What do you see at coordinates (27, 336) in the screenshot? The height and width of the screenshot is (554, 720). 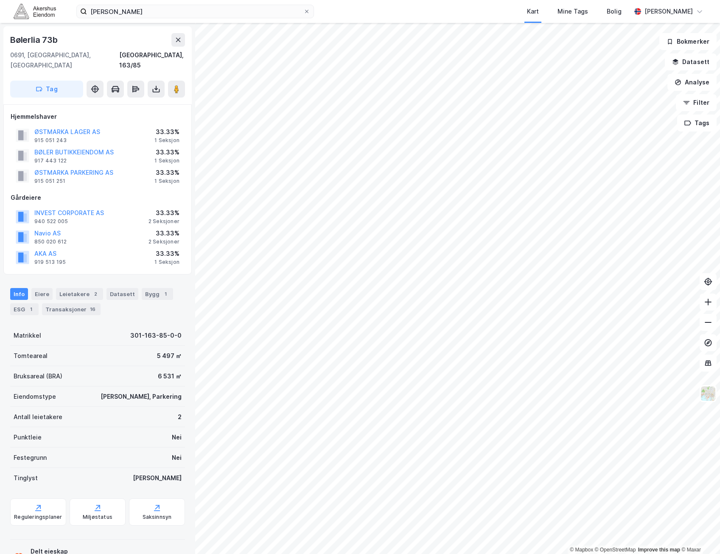 I see `div: Matrikkel` at bounding box center [27, 336].